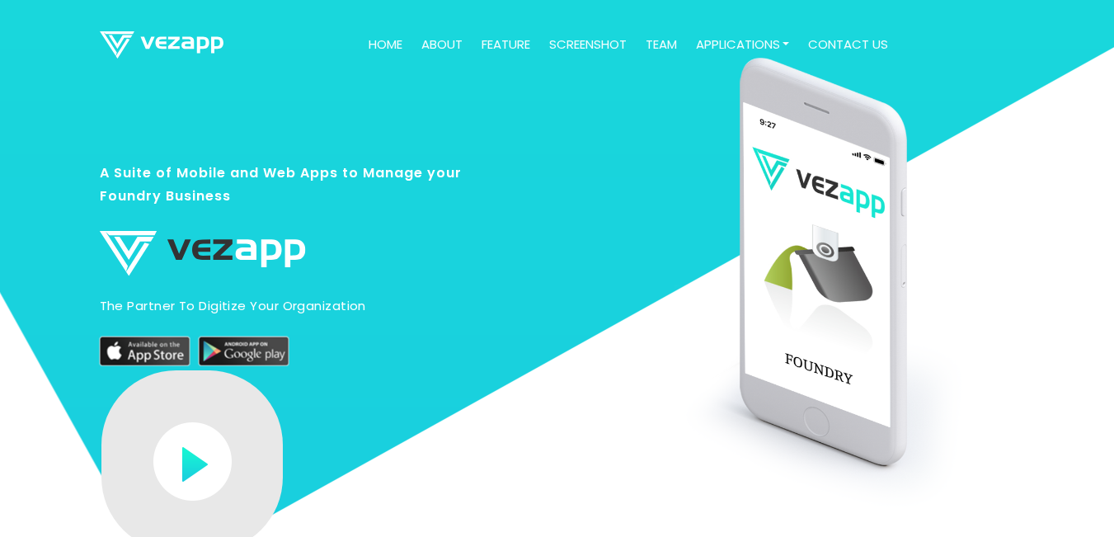 This screenshot has height=537, width=1114. I want to click on img: appstore, so click(145, 351).